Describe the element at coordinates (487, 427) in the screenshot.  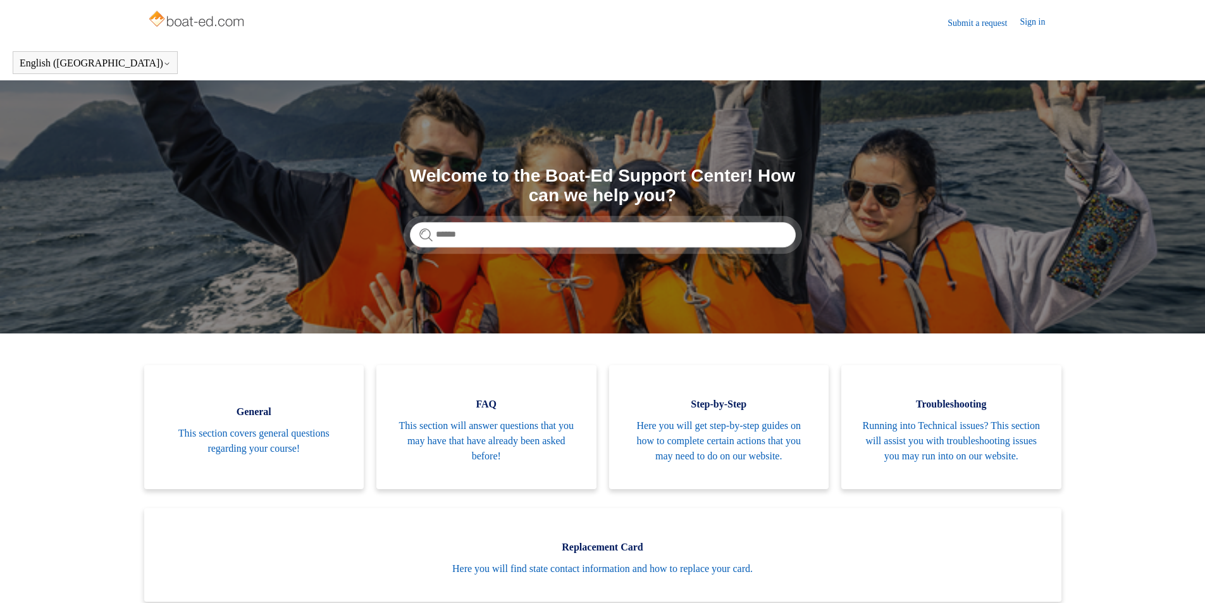
I see `a: FAQ This section will answer questions that you may have that have already been asked before!` at that location.